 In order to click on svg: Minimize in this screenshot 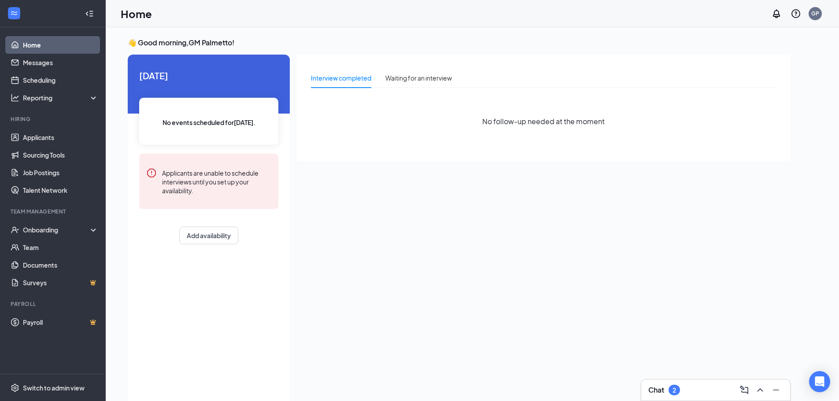, I will do `click(776, 390)`.